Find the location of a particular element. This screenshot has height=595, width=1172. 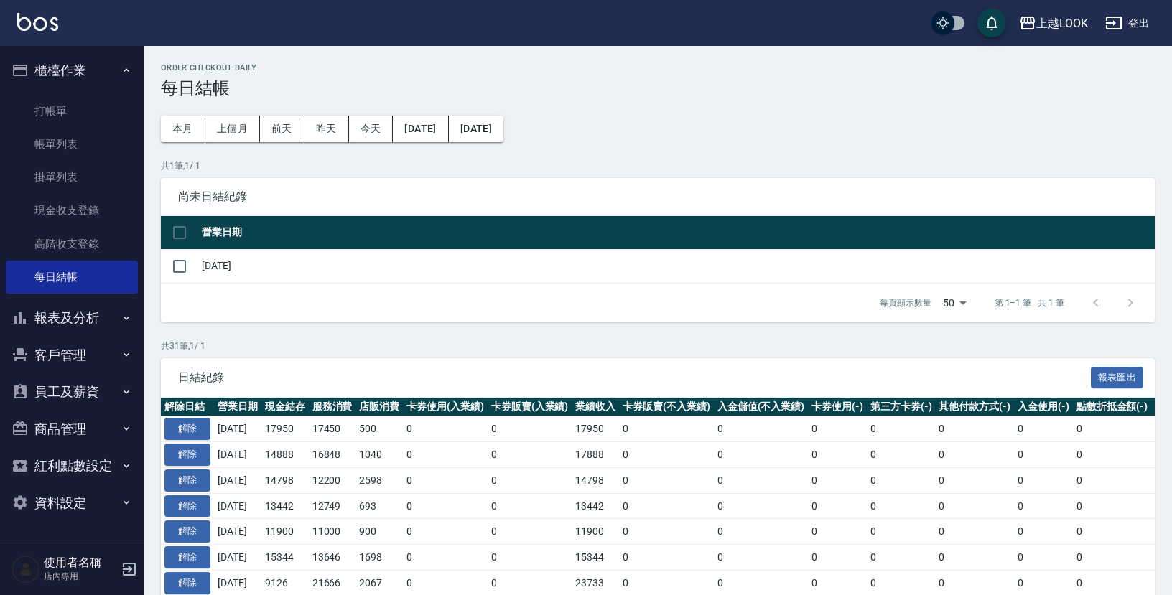

td: 17450 is located at coordinates (332, 429).